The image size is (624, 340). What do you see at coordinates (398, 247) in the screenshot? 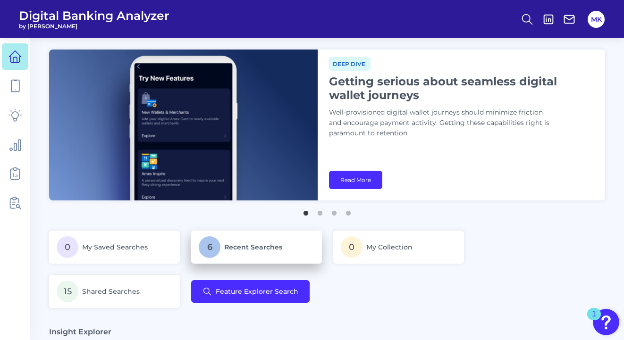
I see `a: 0My Collection` at bounding box center [398, 247].